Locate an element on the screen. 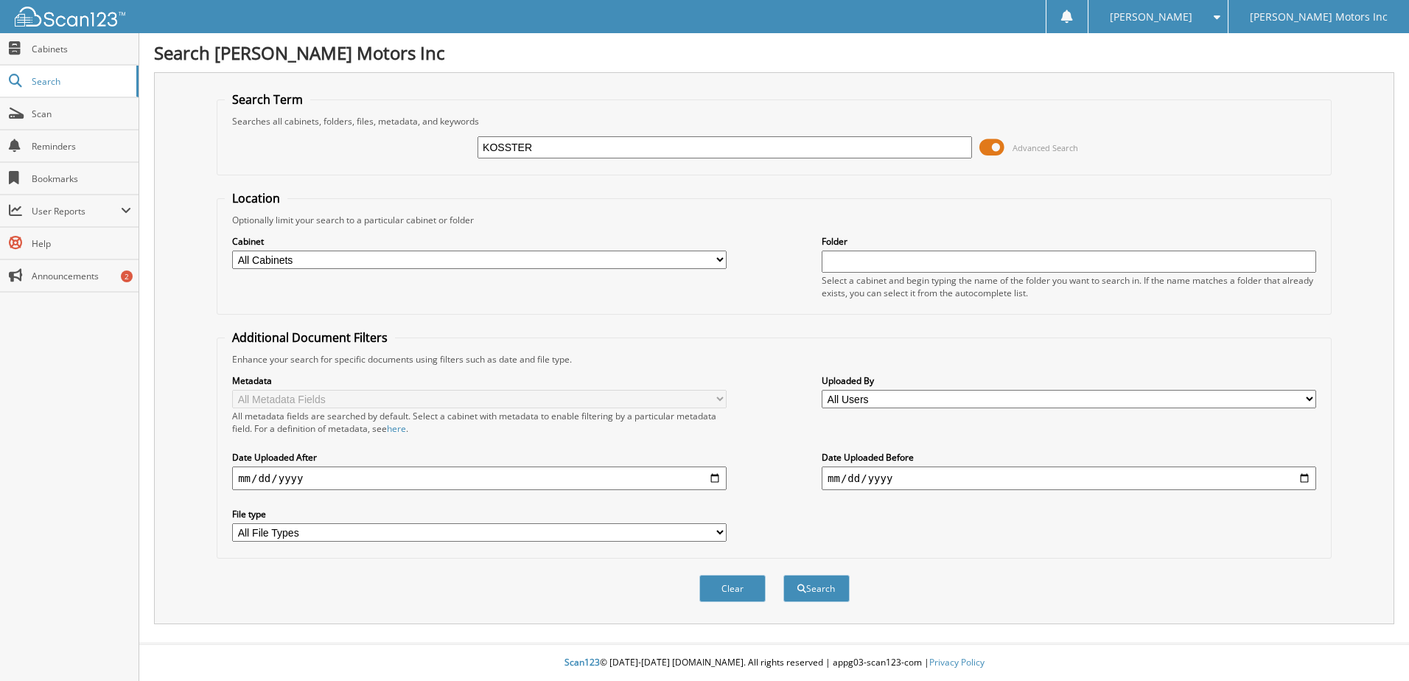 The height and width of the screenshot is (681, 1409). div: Select a cabinet and begin typing the name of the folder you want to search in. If the name match... is located at coordinates (1069, 287).